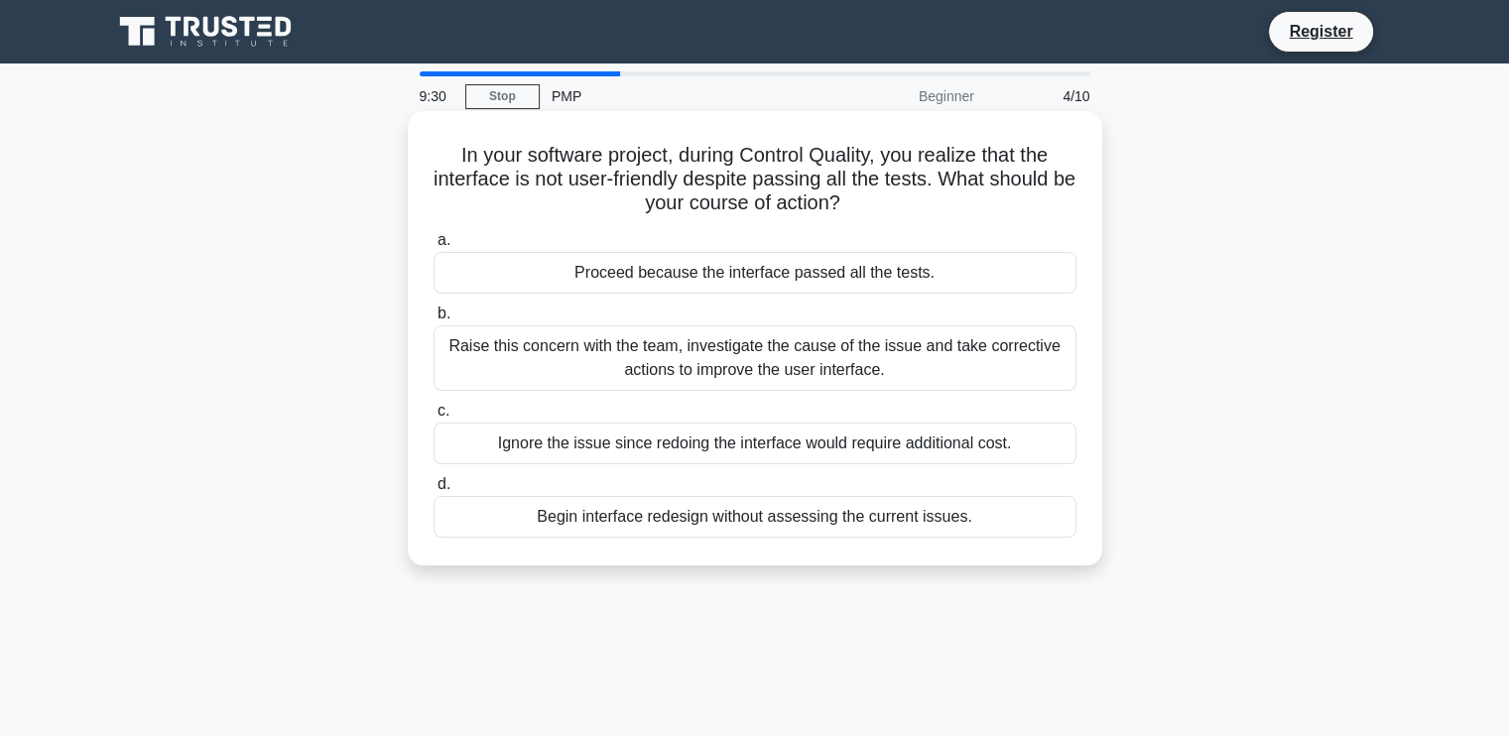 The width and height of the screenshot is (1509, 736). What do you see at coordinates (755, 517) in the screenshot?
I see `div: Begin interface redesign without assessing the current issues.` at bounding box center [755, 517].